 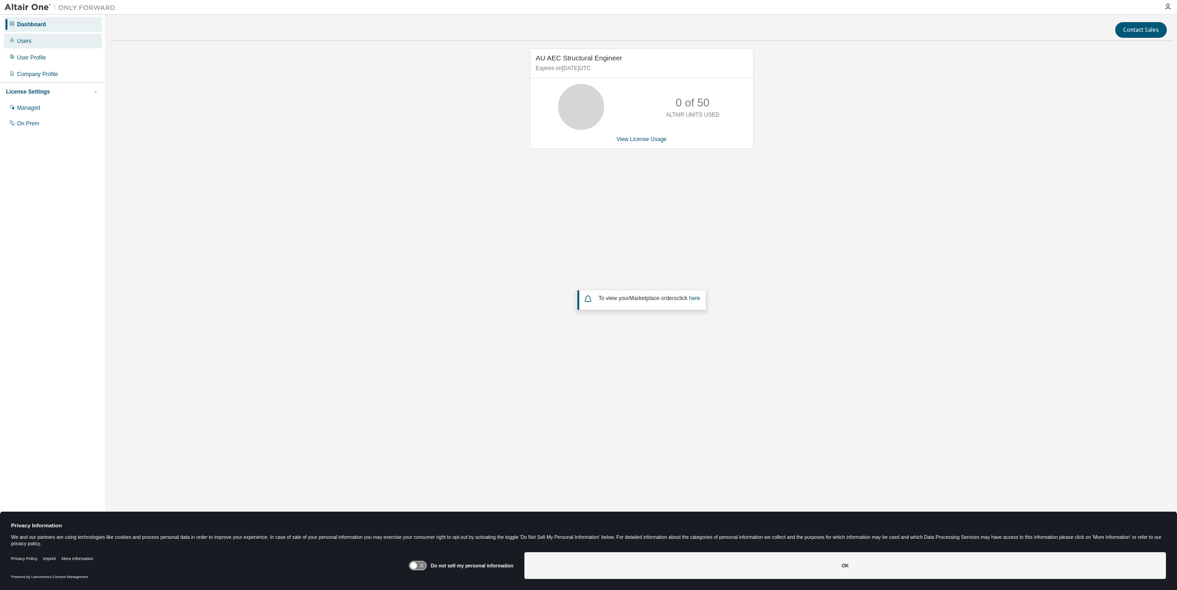 What do you see at coordinates (31, 24) in the screenshot?
I see `div: Dashboard` at bounding box center [31, 24].